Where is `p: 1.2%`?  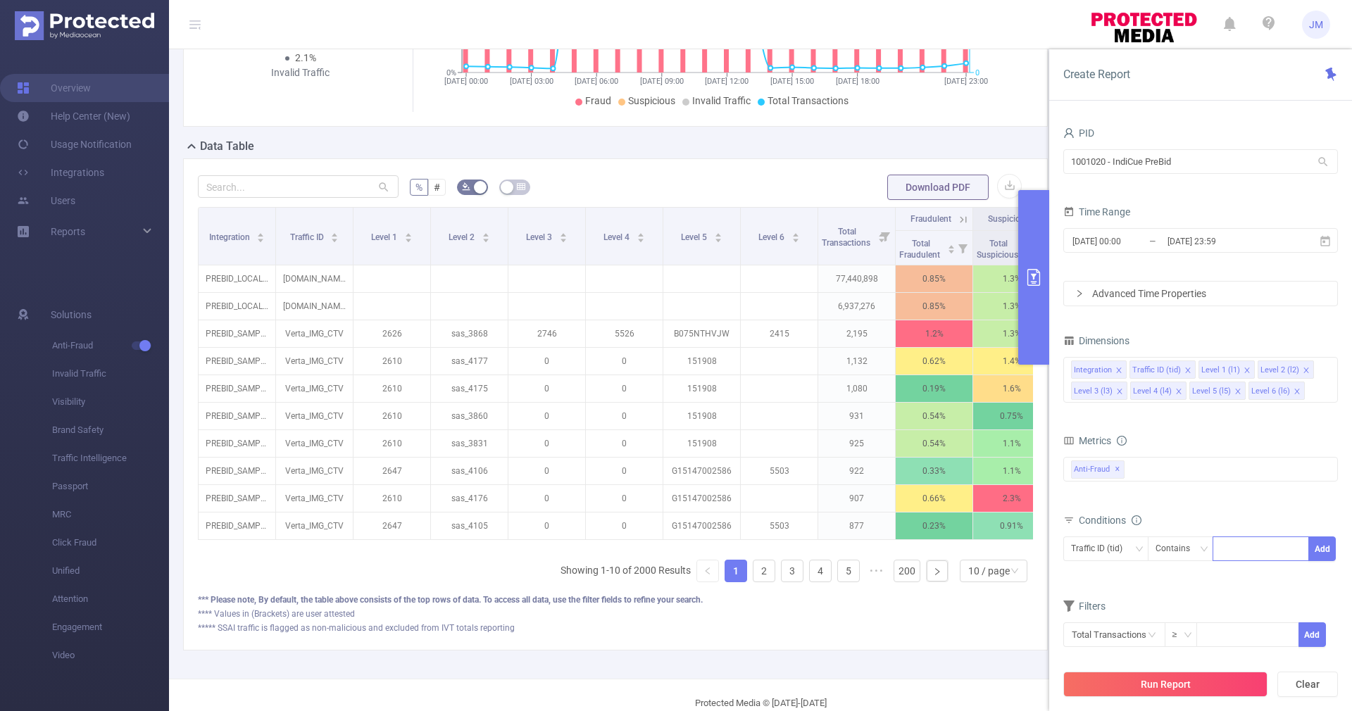 p: 1.2% is located at coordinates (933, 334).